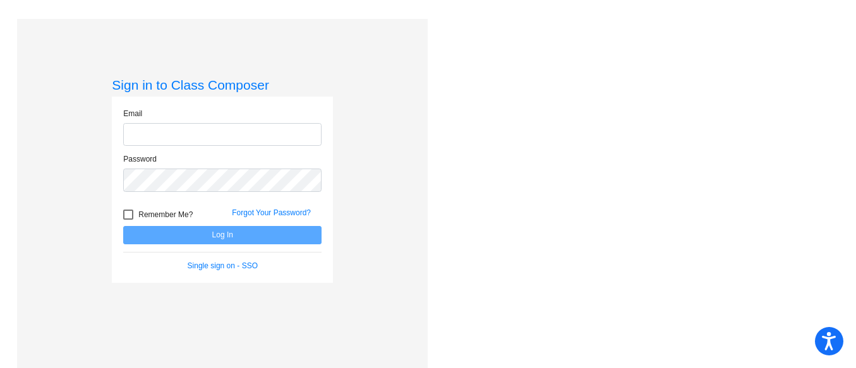 The height and width of the screenshot is (368, 856). I want to click on span: Remember Me?, so click(166, 215).